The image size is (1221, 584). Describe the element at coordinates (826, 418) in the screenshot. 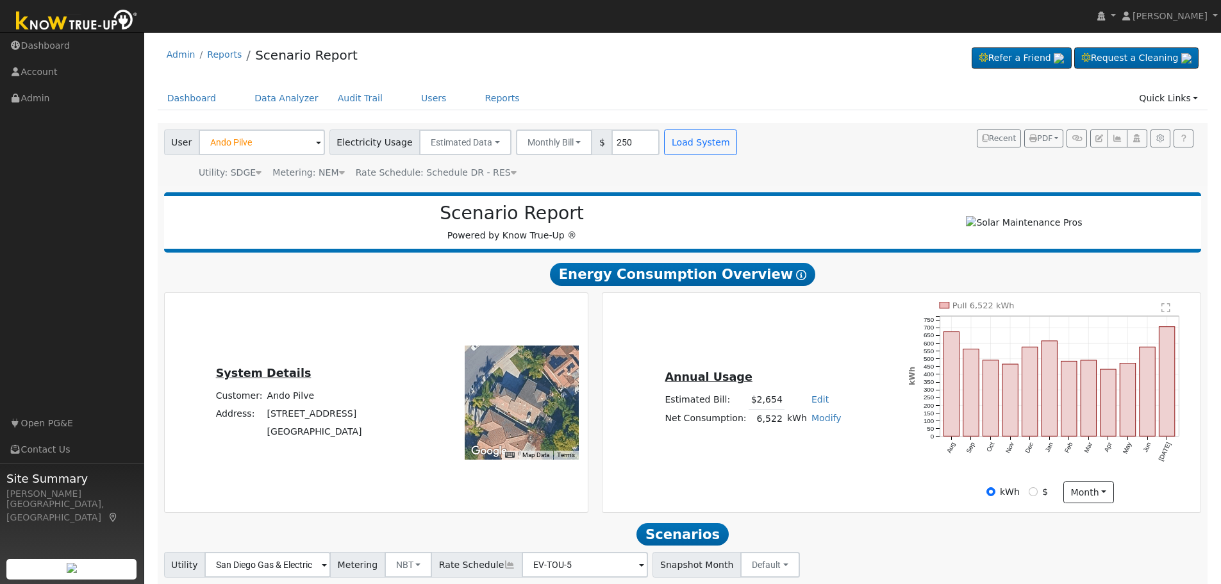

I see `a: Modify` at that location.